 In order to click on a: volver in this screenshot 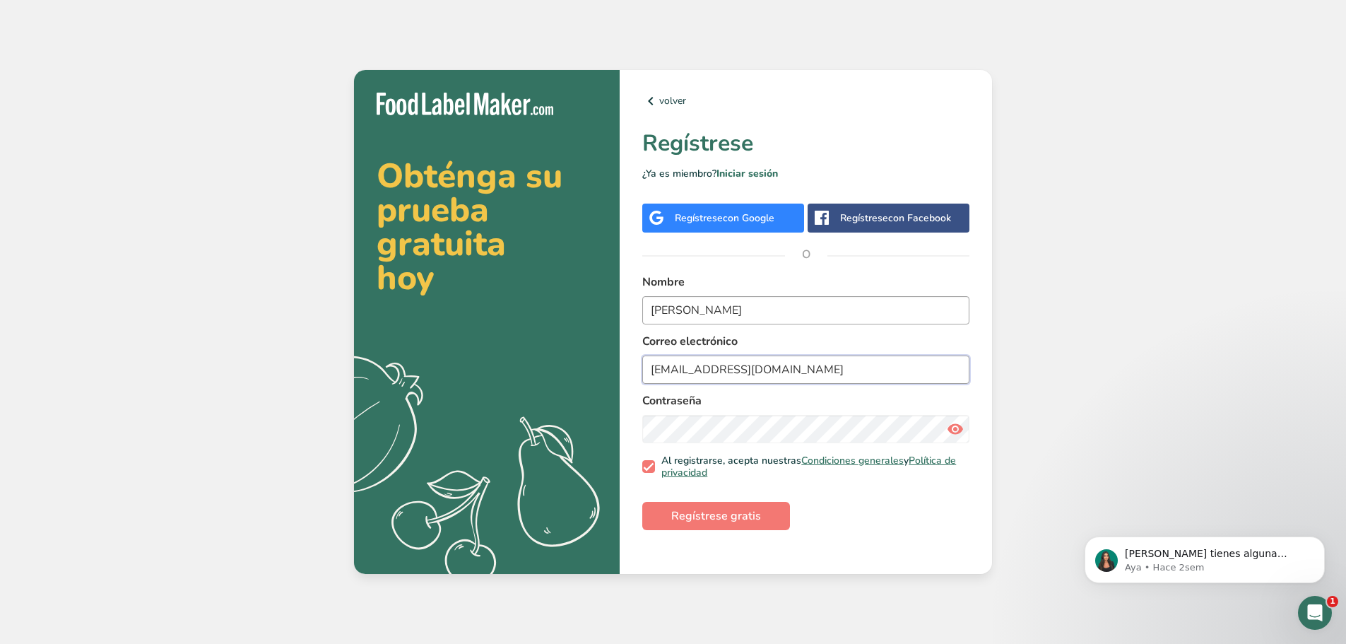, I will do `click(805, 101)`.